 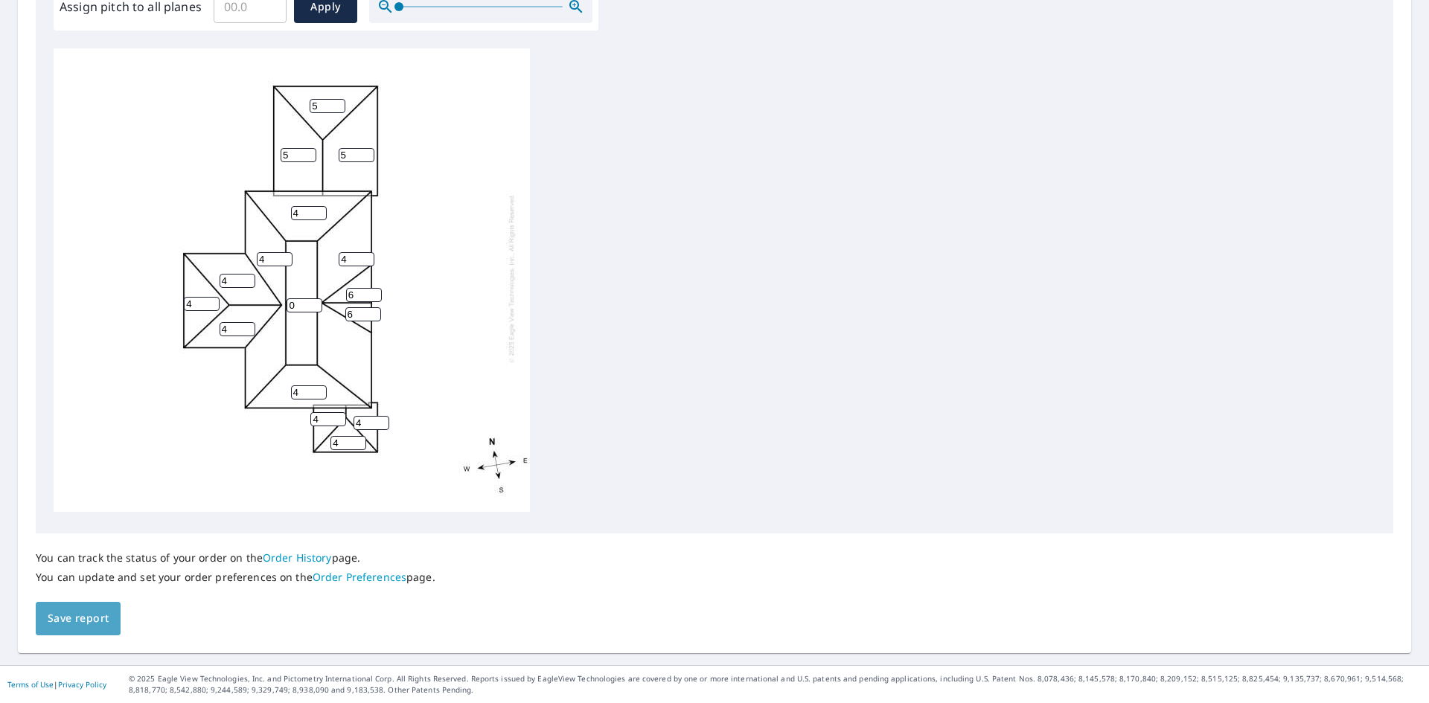 What do you see at coordinates (235, 577) in the screenshot?
I see `p: You can update and set your order preferences on the page.` at bounding box center [235, 577].